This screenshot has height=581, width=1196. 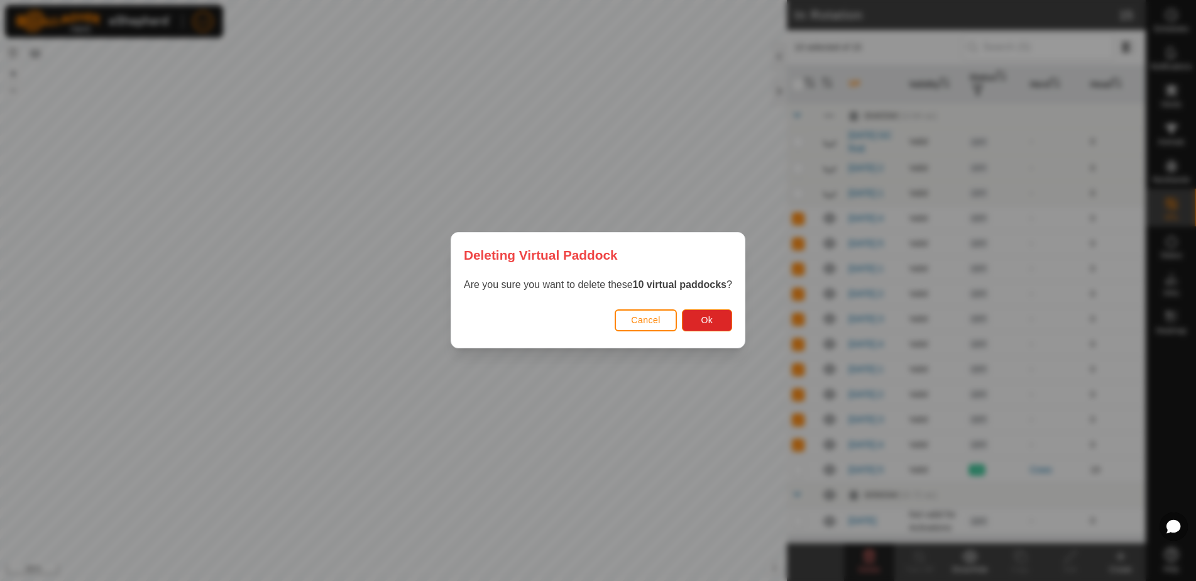 I want to click on strong: 10 virtual paddocks, so click(x=679, y=285).